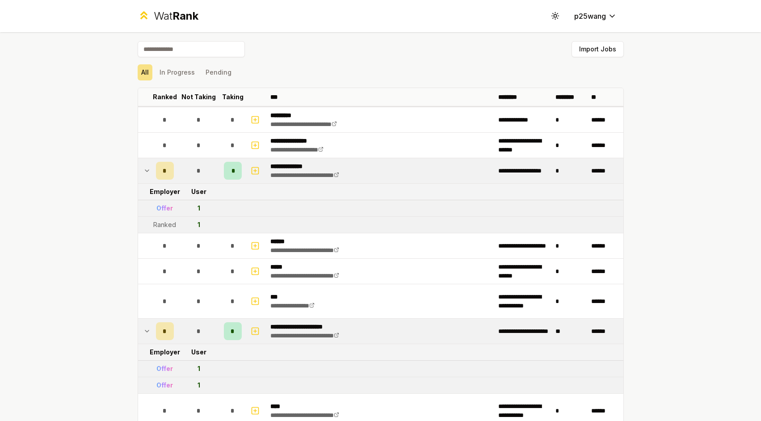 The height and width of the screenshot is (421, 761). I want to click on span: Rank, so click(185, 16).